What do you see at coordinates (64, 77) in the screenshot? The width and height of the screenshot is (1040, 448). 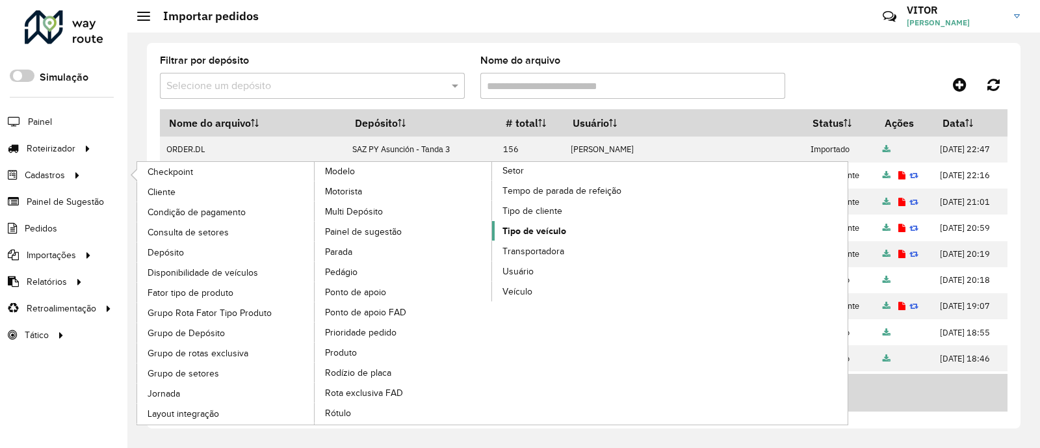 I see `label: Simulação` at bounding box center [64, 77].